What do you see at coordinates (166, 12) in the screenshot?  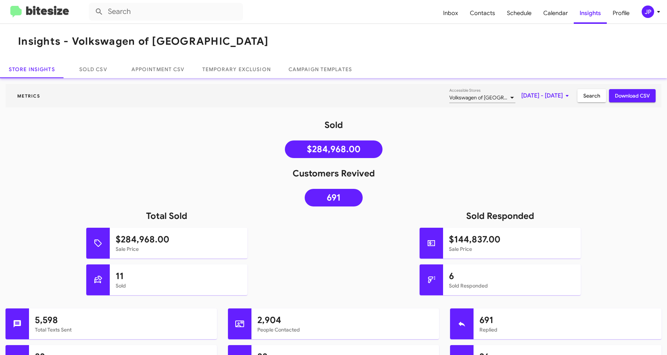 I see `input: Search` at bounding box center [166, 12].